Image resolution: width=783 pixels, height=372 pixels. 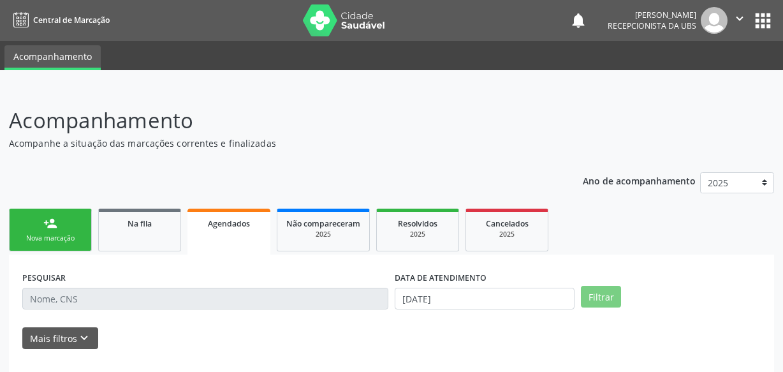 What do you see at coordinates (60, 338) in the screenshot?
I see `button: Mais filtroskeyboard_arrow_down` at bounding box center [60, 338].